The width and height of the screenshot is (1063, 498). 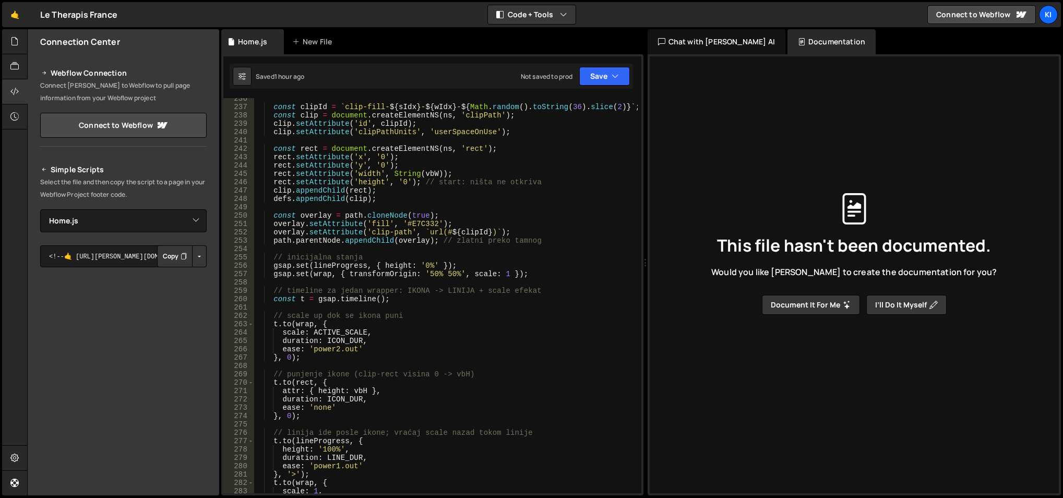 I want to click on h2: Simple Scripts, so click(x=123, y=170).